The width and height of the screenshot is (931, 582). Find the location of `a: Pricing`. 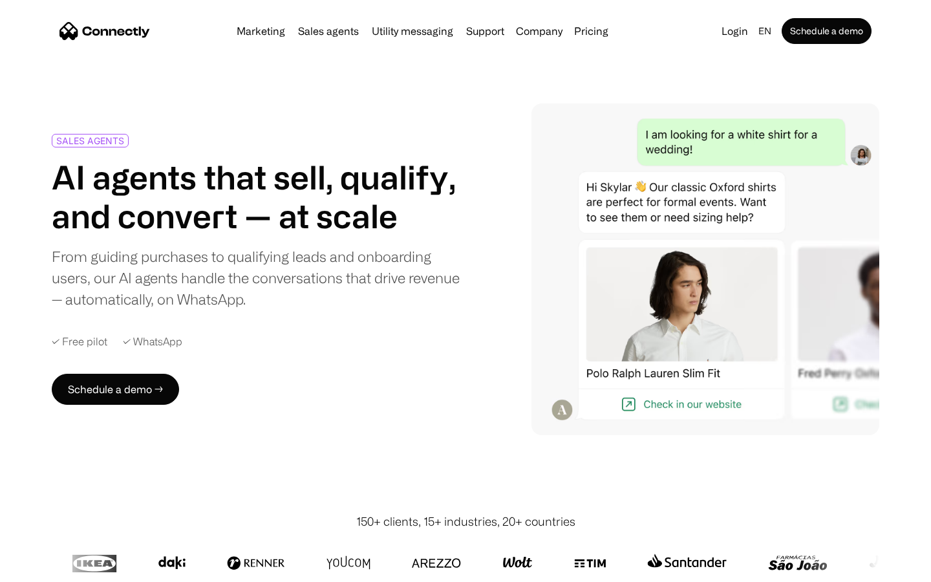

a: Pricing is located at coordinates (591, 31).